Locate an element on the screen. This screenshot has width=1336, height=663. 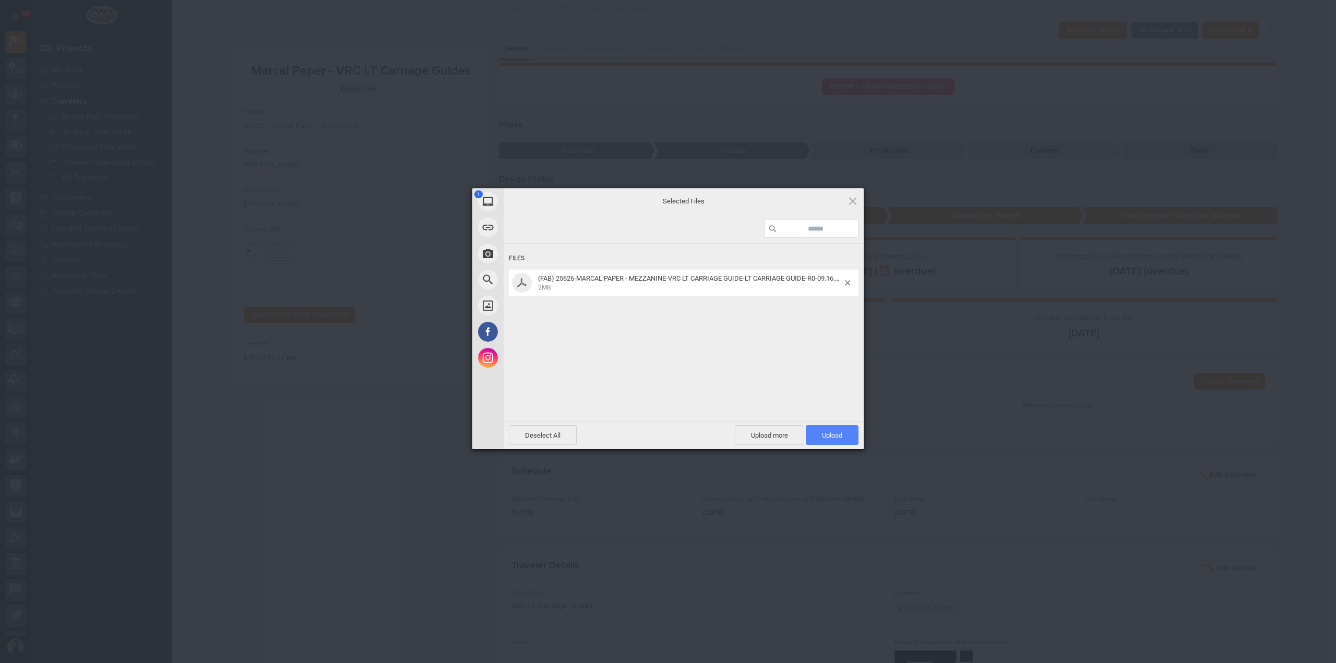
div: Web Search is located at coordinates (535, 280).